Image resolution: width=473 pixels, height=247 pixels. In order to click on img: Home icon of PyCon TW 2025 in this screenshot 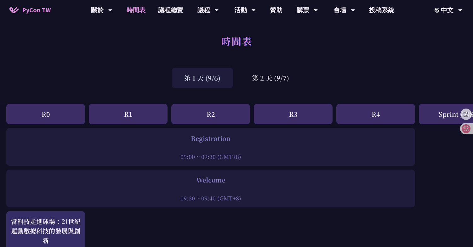, I will do `click(14, 10)`.